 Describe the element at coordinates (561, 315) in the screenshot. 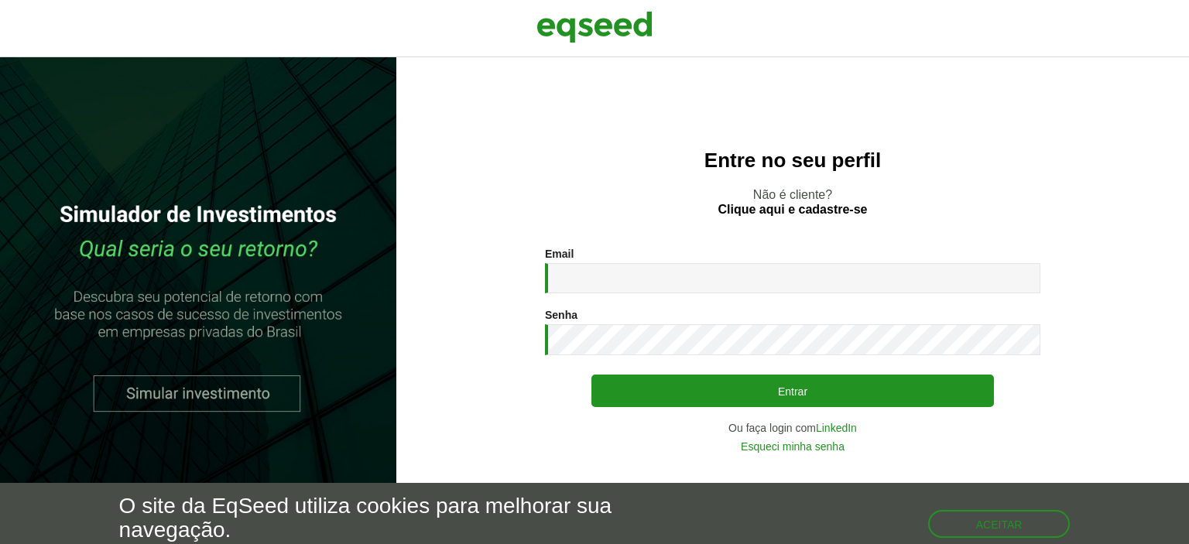

I see `label: Senha` at that location.